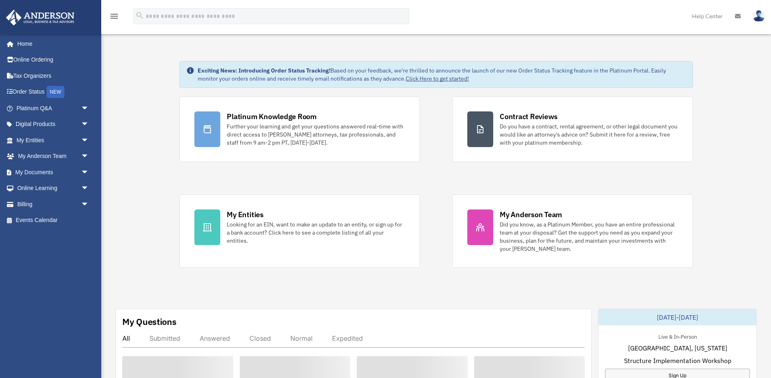  What do you see at coordinates (588, 236) in the screenshot?
I see `div: Did you know, as a Platinum Member, you have an entire professional team at your disposal? Get th...` at bounding box center [588, 236].